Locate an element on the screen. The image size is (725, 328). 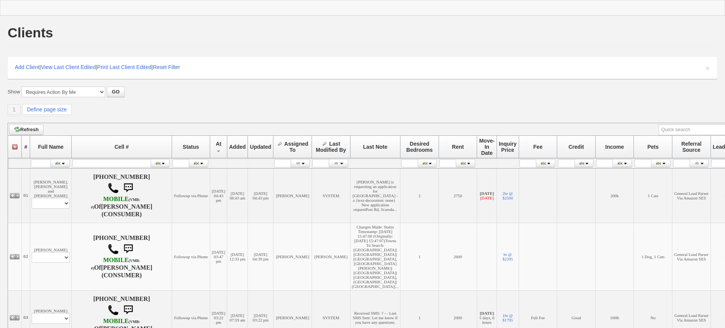
a: br @ $2395 is located at coordinates (508, 257).